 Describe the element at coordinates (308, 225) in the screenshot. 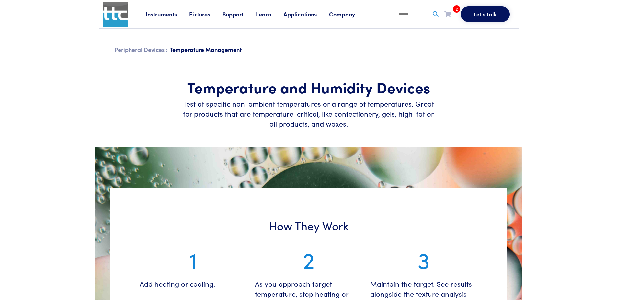

I see `h3: How They Work` at that location.